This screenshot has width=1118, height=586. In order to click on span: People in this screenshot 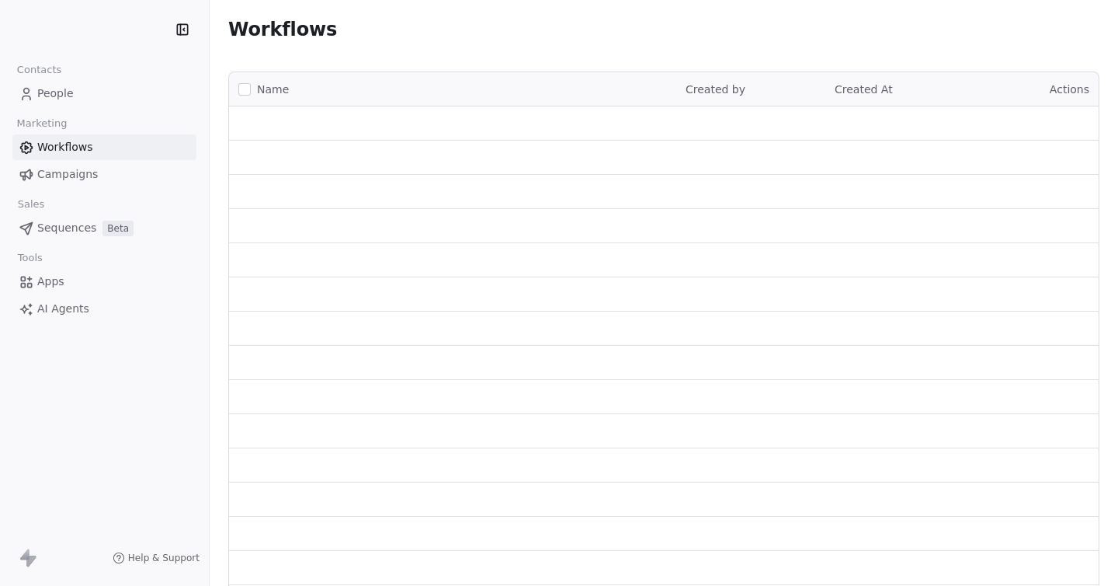, I will do `click(55, 93)`.